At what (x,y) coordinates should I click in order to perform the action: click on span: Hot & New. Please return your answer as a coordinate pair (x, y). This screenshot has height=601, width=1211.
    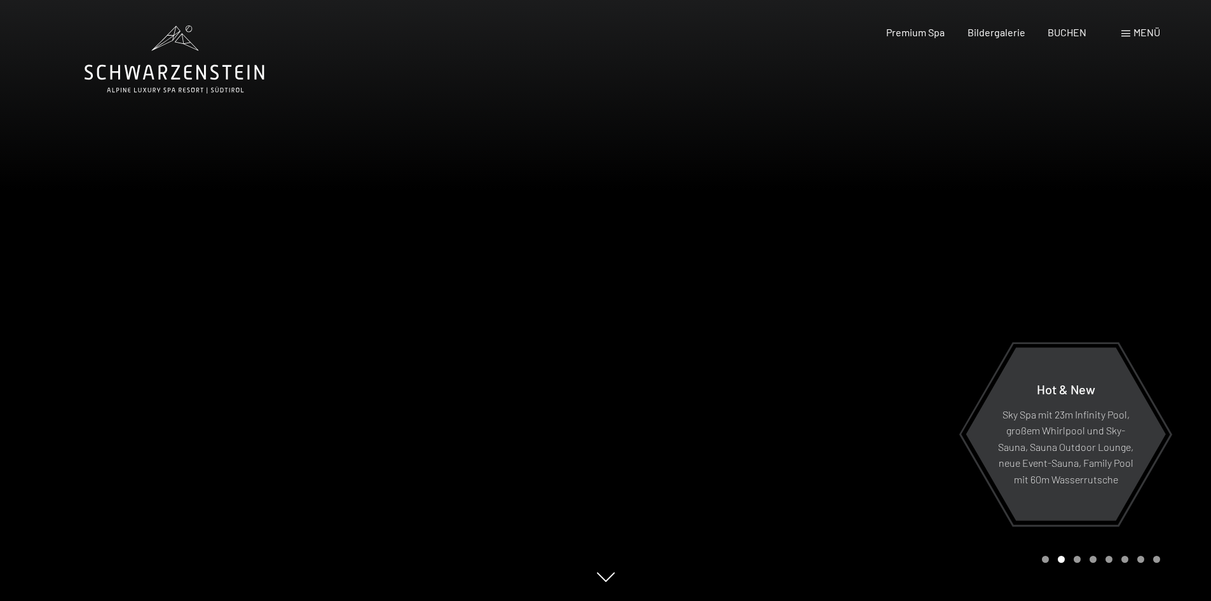
    Looking at the image, I should click on (1066, 388).